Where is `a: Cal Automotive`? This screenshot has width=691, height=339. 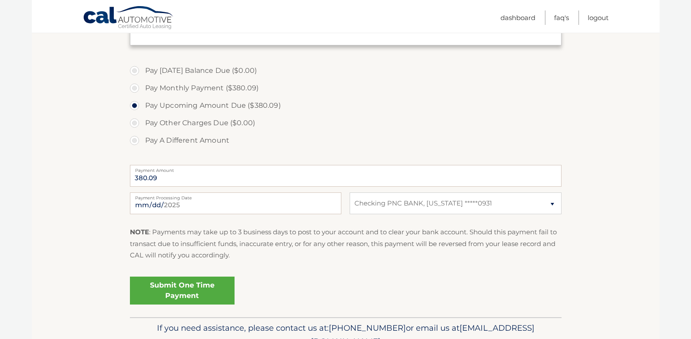
a: Cal Automotive is located at coordinates (129, 18).